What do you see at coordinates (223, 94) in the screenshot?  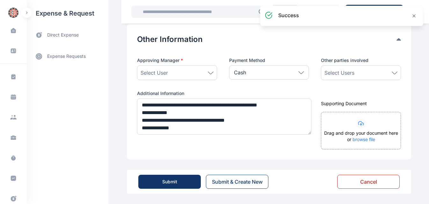 I see `label: Additional Information` at bounding box center [223, 94].